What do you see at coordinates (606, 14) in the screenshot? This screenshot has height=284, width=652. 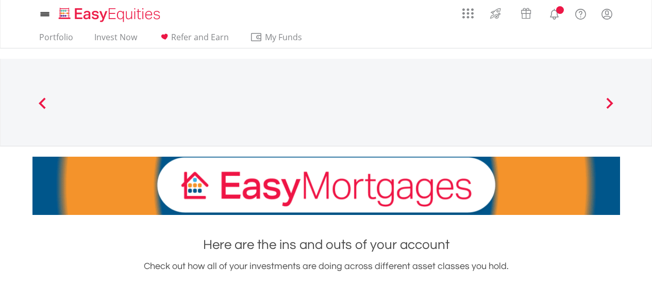 I see `a: My Profile` at bounding box center [606, 14].